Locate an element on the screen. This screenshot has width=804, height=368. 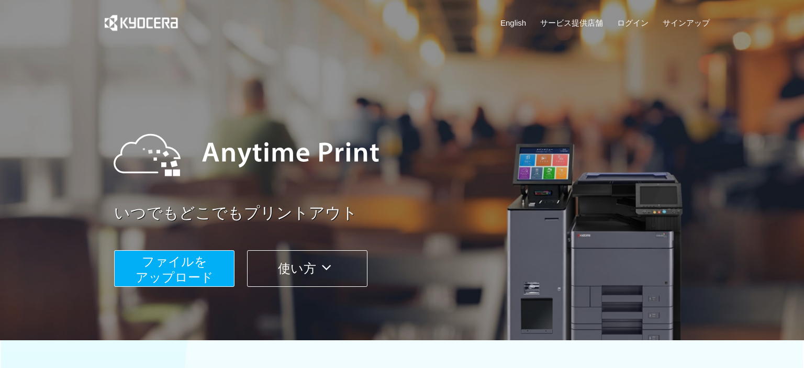
a: いつでもどこでもプリントアウト is located at coordinates (415, 213).